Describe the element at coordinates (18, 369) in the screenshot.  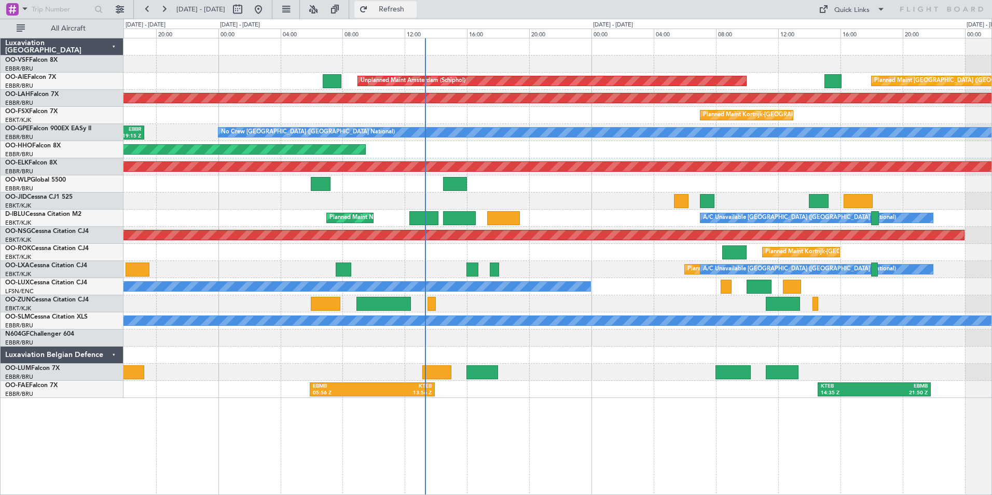
I see `span: OO-LUM` at that location.